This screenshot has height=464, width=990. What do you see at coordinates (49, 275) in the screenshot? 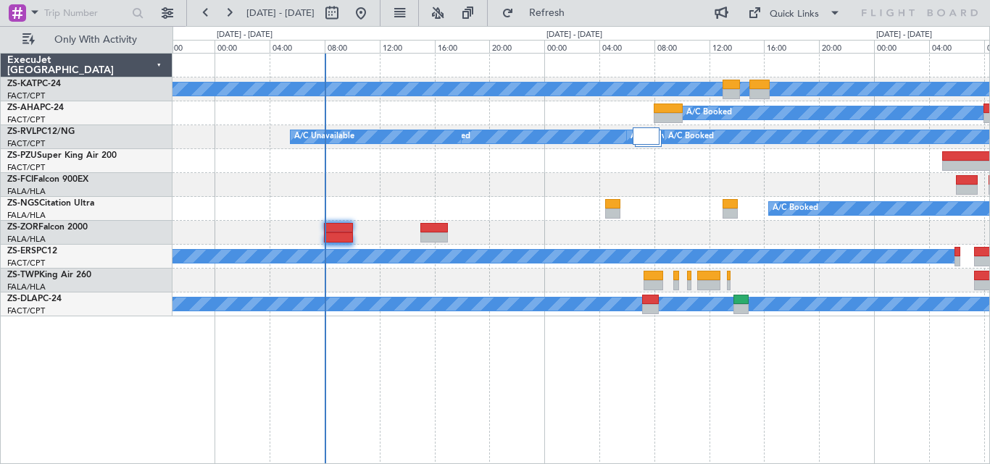
I see `a: ZS-TWPKing Air 260` at bounding box center [49, 275].